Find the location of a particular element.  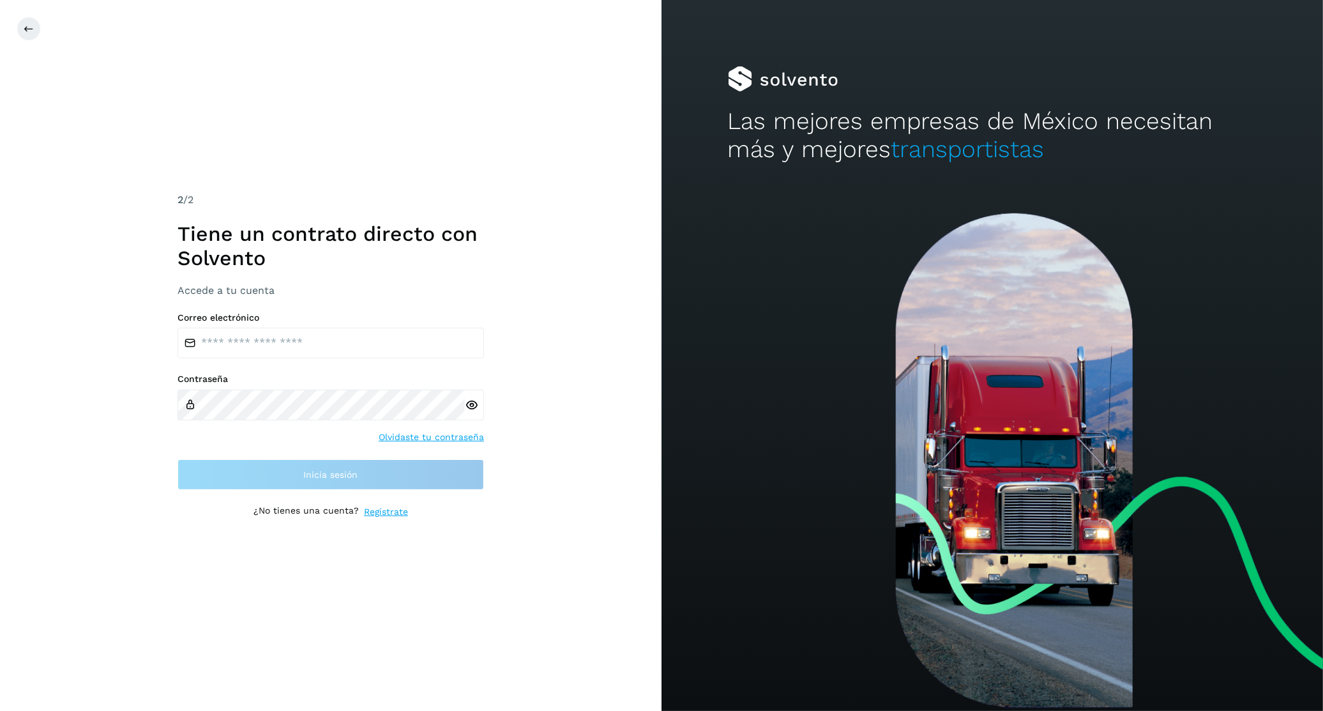

h1: Tiene un contrato directo con Solvento is located at coordinates (331, 246).